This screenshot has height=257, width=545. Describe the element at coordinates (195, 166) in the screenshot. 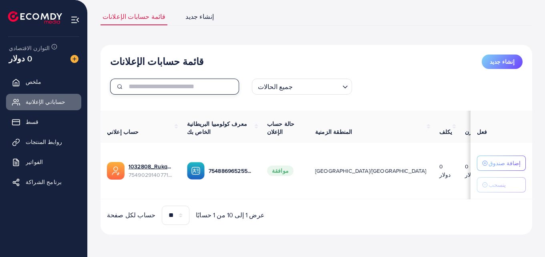

I see `font: 1032808_Rukan_AFTehchnologies_1757645354436` at that location.